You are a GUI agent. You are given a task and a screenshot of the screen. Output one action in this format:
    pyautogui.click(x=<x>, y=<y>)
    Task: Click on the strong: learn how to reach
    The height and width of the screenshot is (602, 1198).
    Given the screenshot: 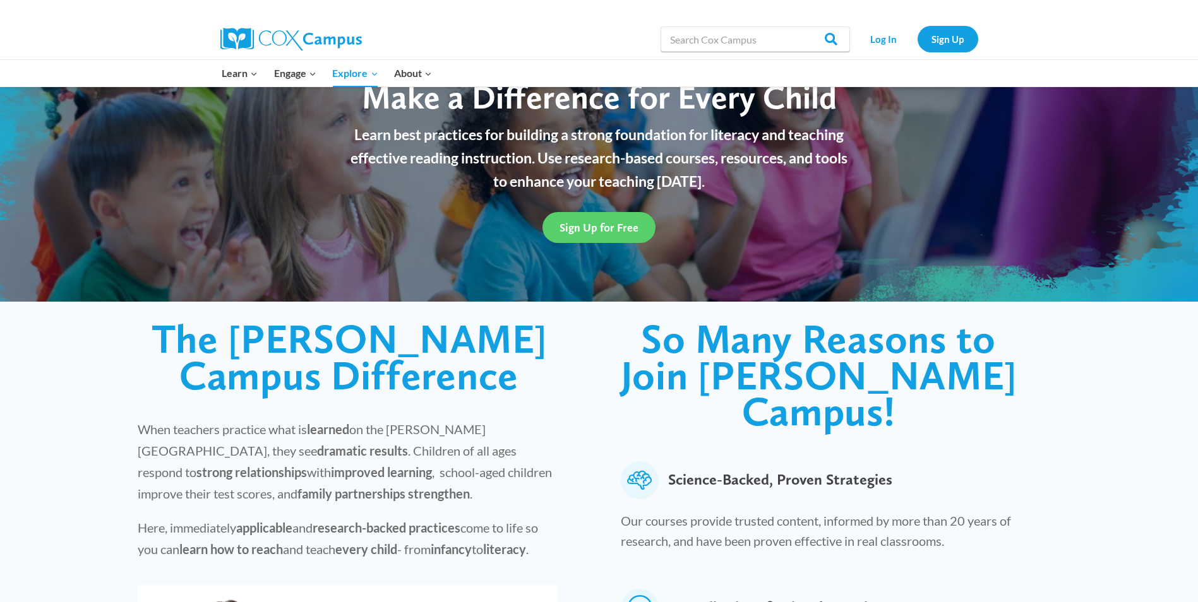 What is the action you would take?
    pyautogui.click(x=231, y=549)
    